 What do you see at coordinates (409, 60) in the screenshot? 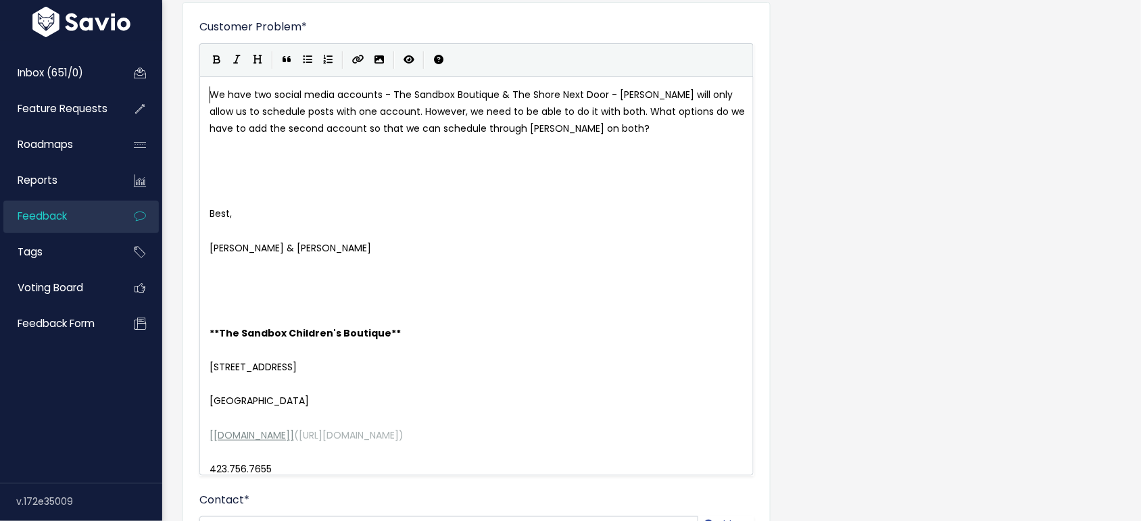
I see `button: Toggle Preview` at bounding box center [409, 60].